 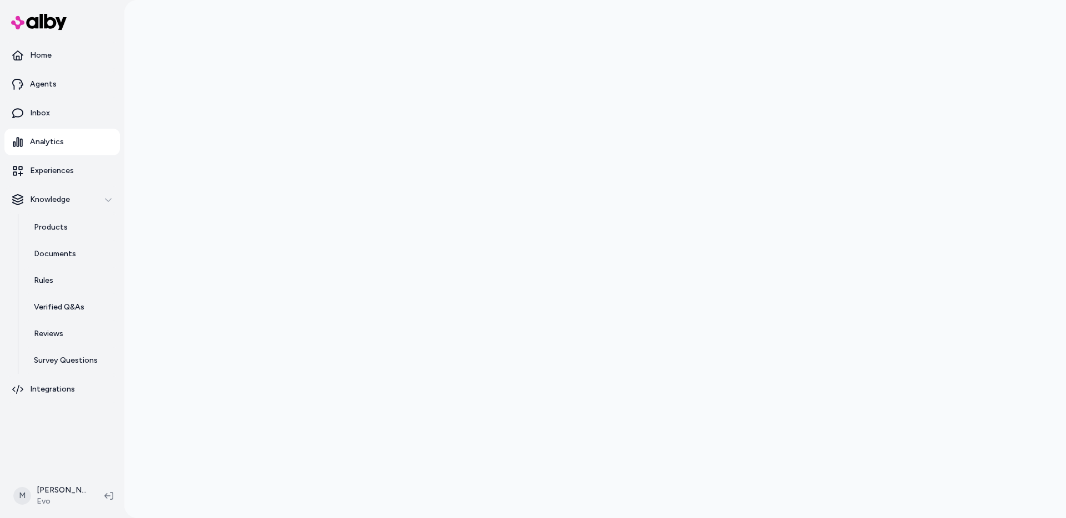 What do you see at coordinates (71, 361) in the screenshot?
I see `a: Survey Questions` at bounding box center [71, 361].